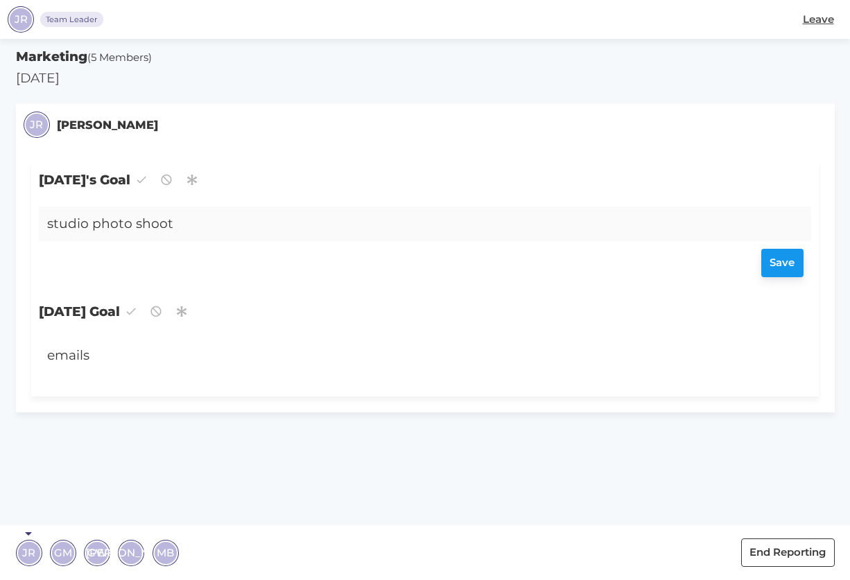 The image size is (850, 580). Describe the element at coordinates (425, 57) in the screenshot. I see `h5: Marketing` at that location.